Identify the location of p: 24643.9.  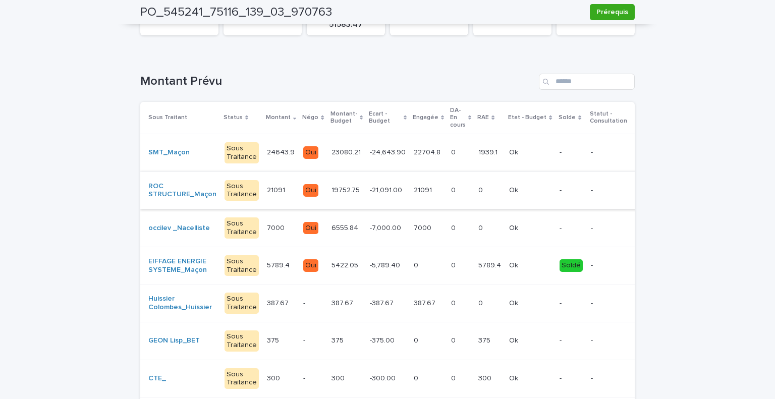
(282, 151).